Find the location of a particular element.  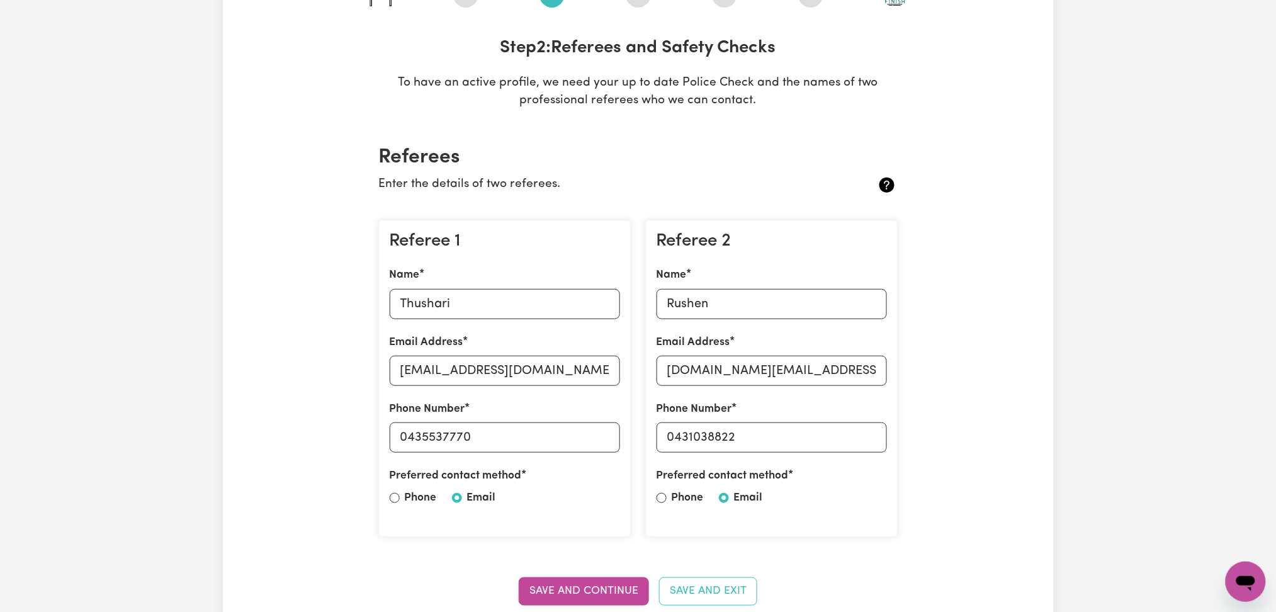

p: Enter the details of two referees. is located at coordinates (595, 185).